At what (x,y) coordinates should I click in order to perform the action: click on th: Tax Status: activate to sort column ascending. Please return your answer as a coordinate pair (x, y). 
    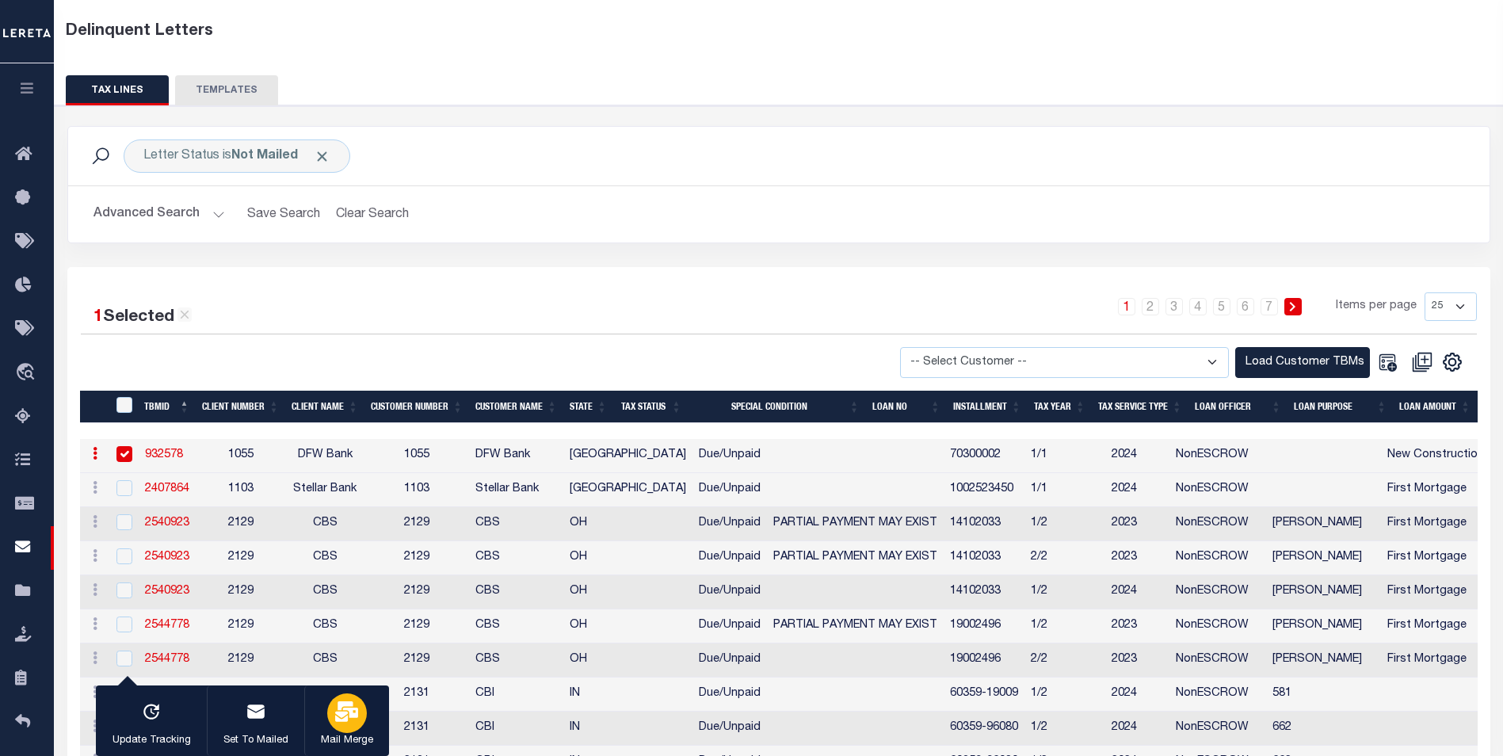
    Looking at the image, I should click on (650, 406).